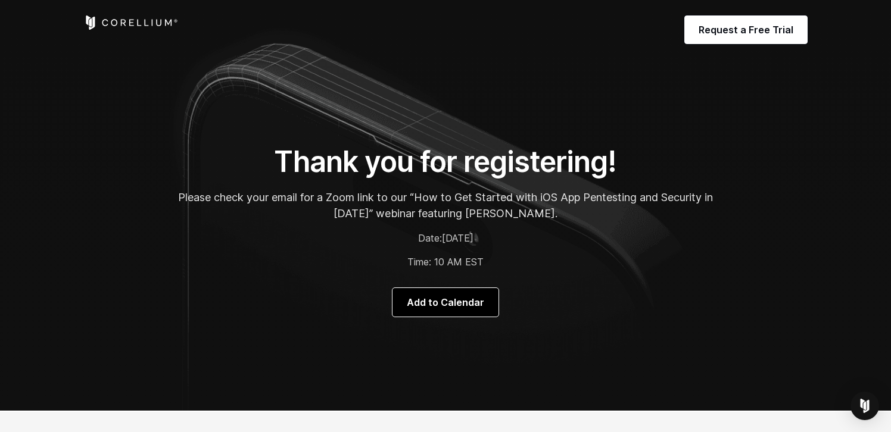  Describe the element at coordinates (446, 262) in the screenshot. I see `p: Time: 10 AM EST` at that location.